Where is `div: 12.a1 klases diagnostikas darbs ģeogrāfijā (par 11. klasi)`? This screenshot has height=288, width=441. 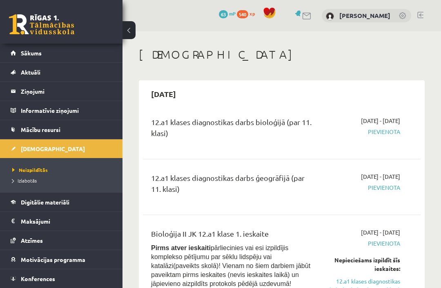
div: 12.a1 klases diagnostikas darbs ģeogrāfijā (par 11. klasi) is located at coordinates (232, 186).